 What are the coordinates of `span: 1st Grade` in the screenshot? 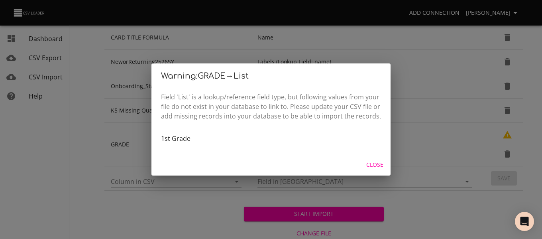 It's located at (176, 138).